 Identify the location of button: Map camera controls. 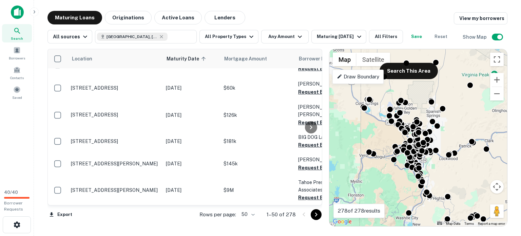
(497, 187).